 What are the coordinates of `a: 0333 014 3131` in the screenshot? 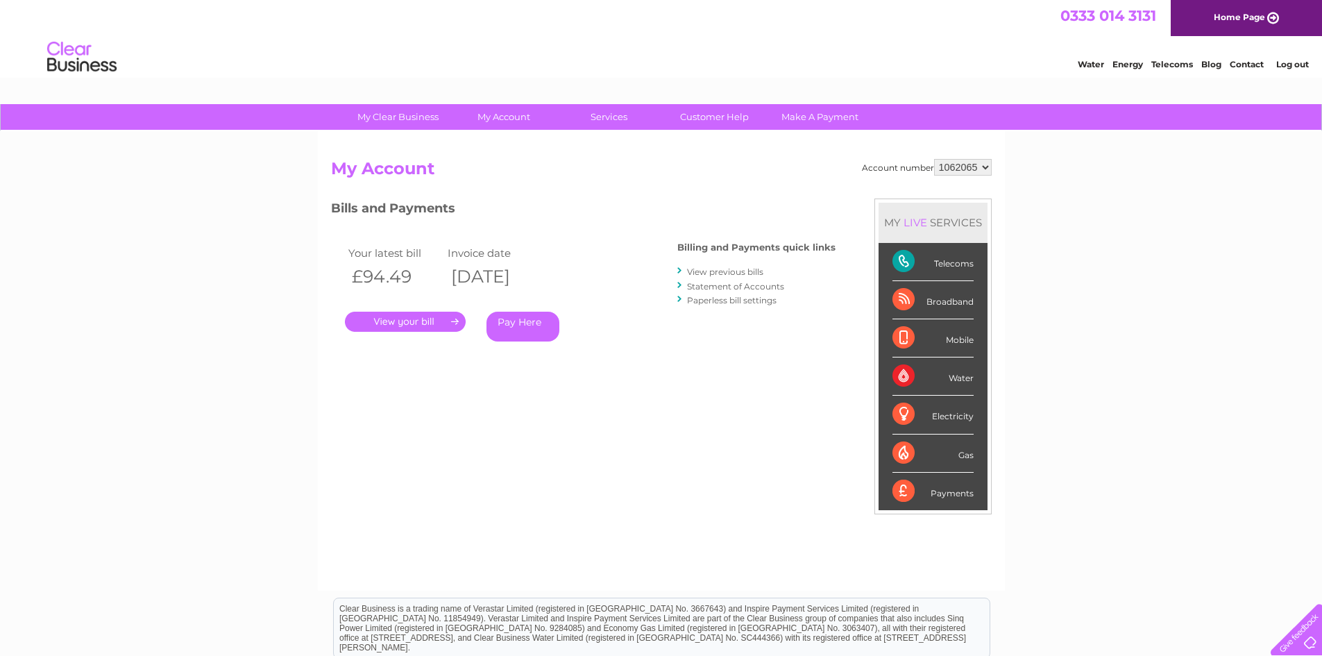 It's located at (1108, 15).